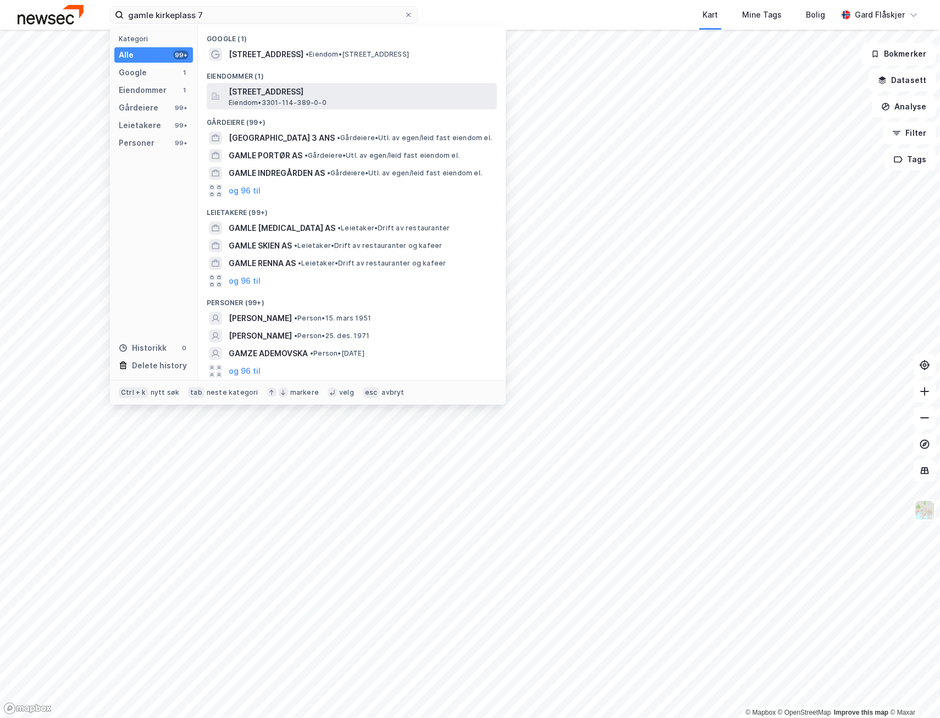 This screenshot has width=940, height=718. What do you see at coordinates (371, 392) in the screenshot?
I see `div: esc` at bounding box center [371, 392].